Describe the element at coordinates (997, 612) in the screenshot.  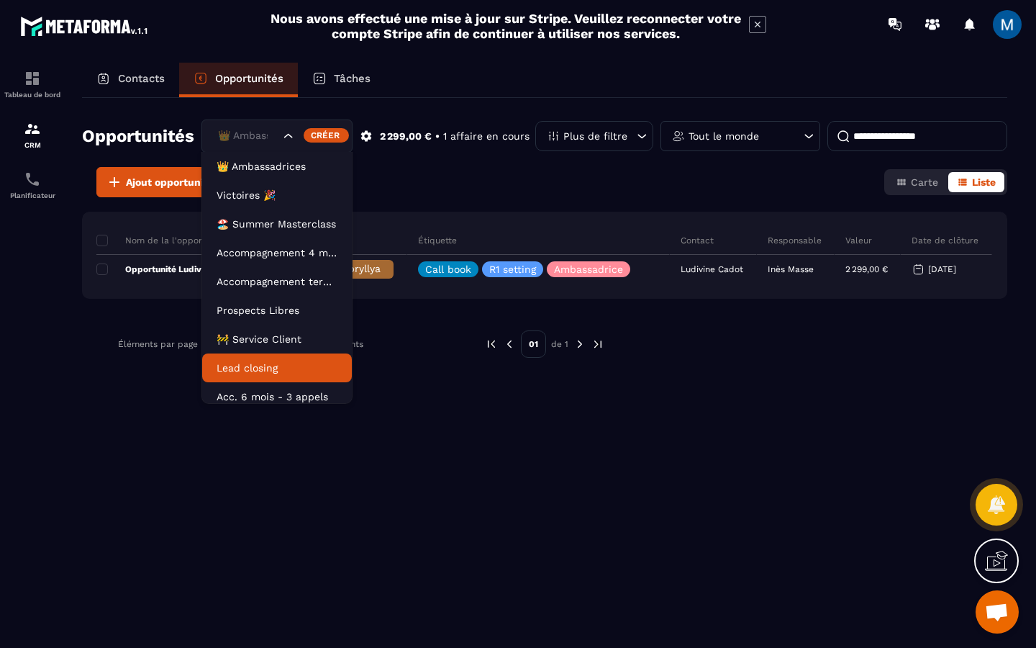
I see `a: Ouvrir le chat` at that location.